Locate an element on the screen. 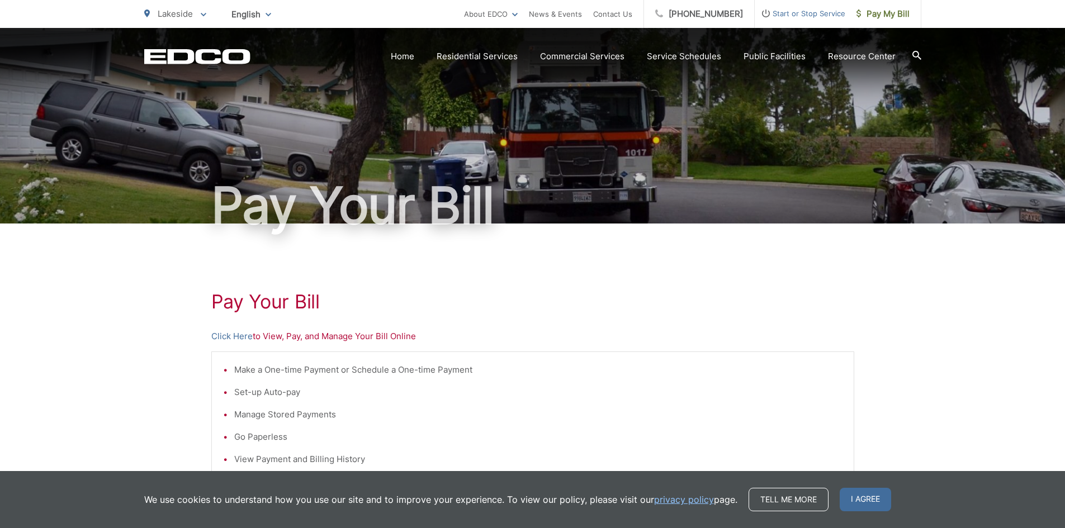 The width and height of the screenshot is (1065, 528). a: Click Here is located at coordinates (232, 337).